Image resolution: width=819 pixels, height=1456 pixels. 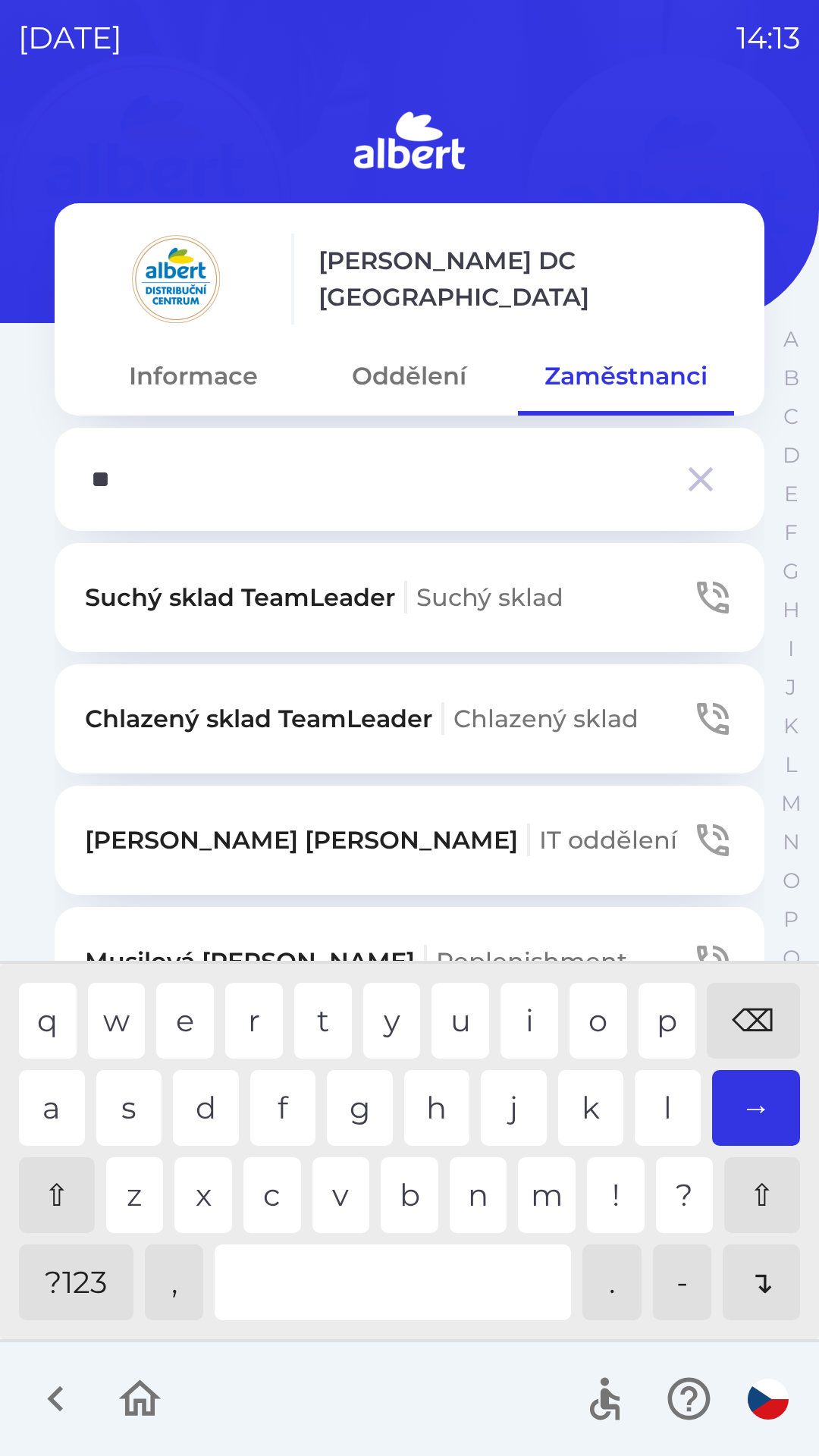 What do you see at coordinates (410, 719) in the screenshot?
I see `button: Chlazený sklad TeamLeaderChlazený sklad` at bounding box center [410, 719].